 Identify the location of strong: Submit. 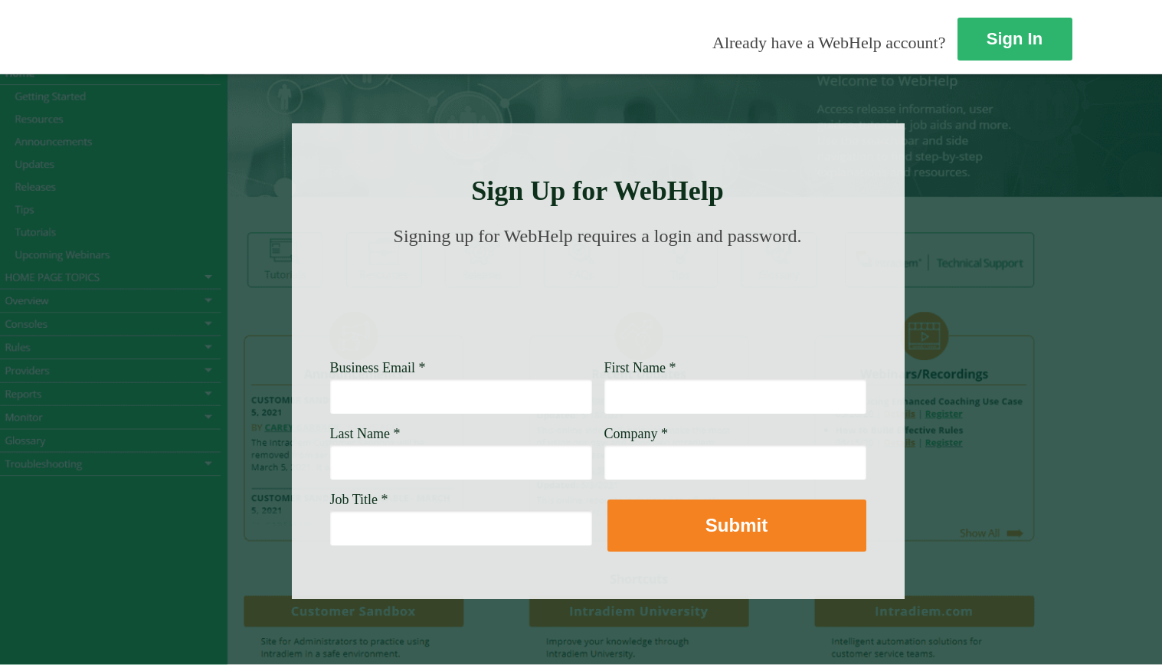
(736, 525).